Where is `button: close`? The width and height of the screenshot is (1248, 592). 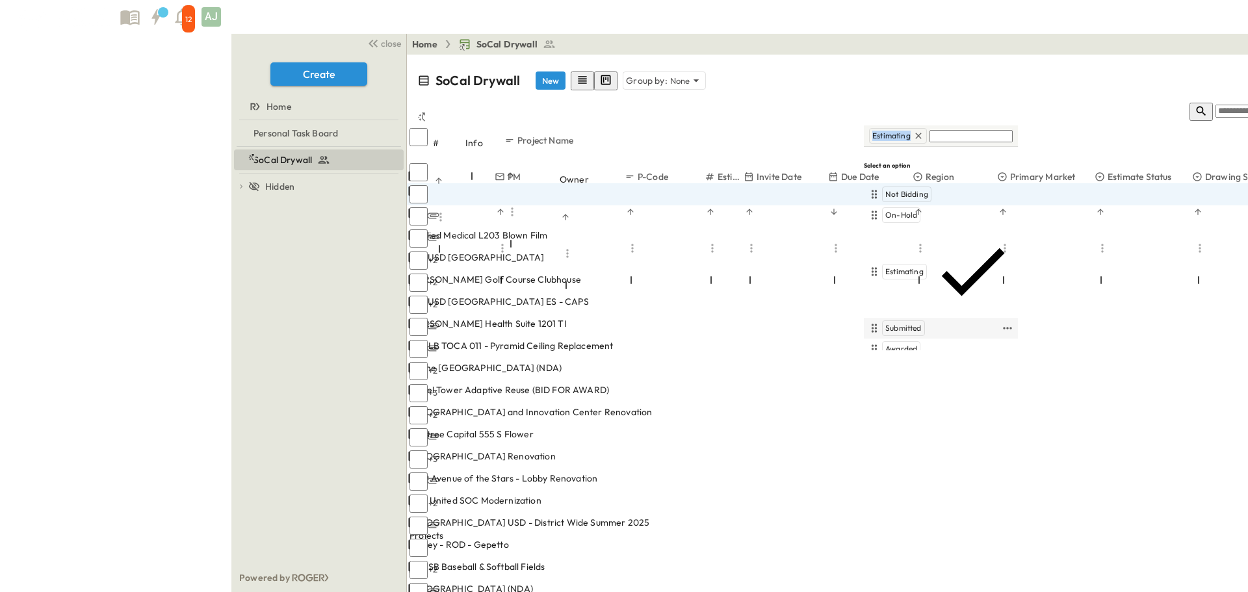 button: close is located at coordinates (383, 43).